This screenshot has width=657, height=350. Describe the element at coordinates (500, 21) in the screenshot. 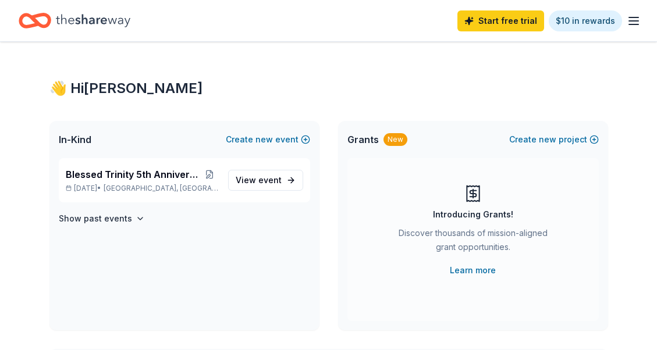

I see `a: Start free trial` at that location.